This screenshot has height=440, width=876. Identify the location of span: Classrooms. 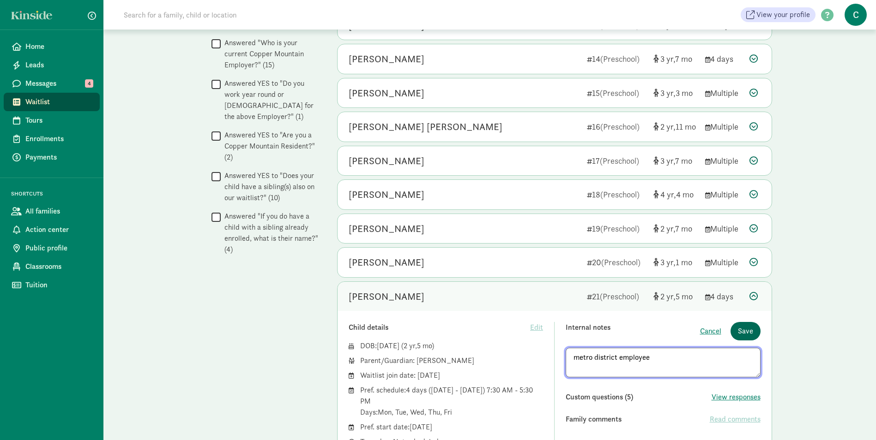
(59, 267).